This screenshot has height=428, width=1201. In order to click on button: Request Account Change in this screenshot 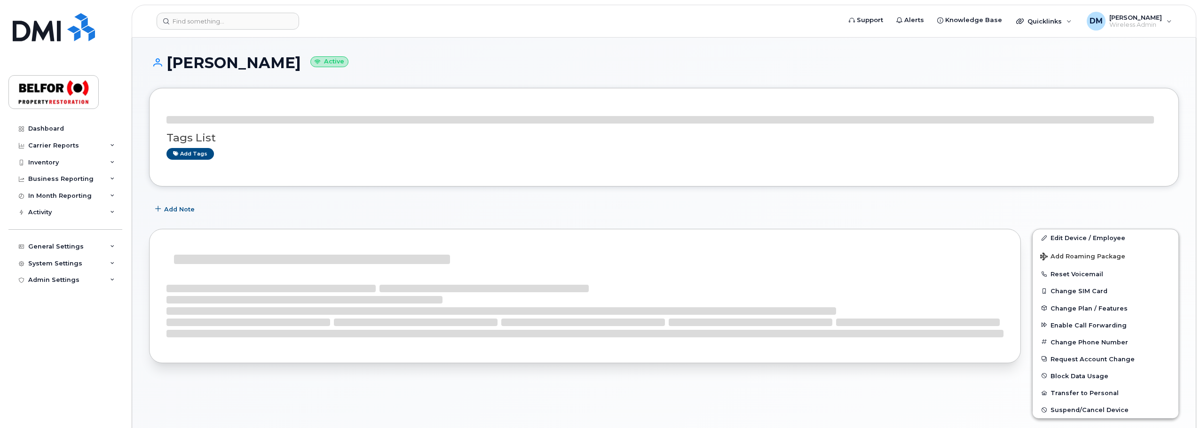, I will do `click(1105, 359)`.